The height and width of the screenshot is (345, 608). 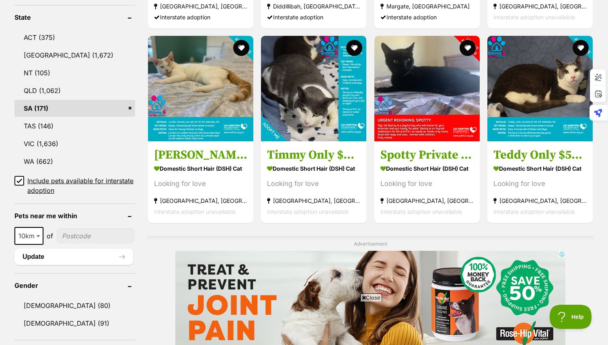 I want to click on h3: Timmy Only $50 Limited Time!, so click(x=314, y=155).